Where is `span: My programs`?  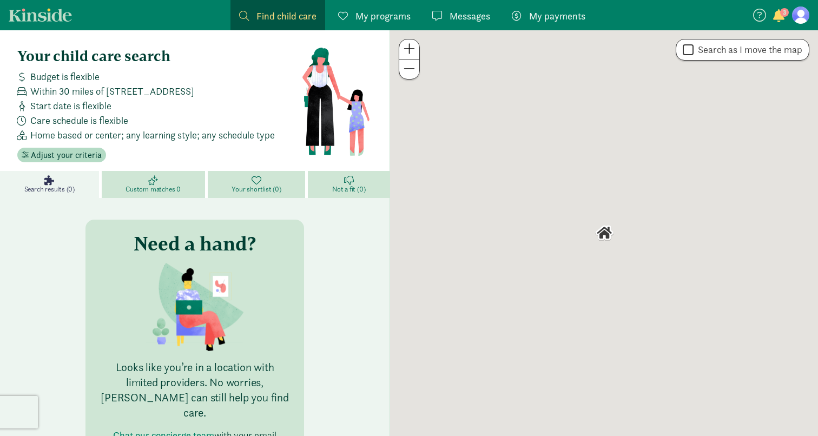 span: My programs is located at coordinates (383, 16).